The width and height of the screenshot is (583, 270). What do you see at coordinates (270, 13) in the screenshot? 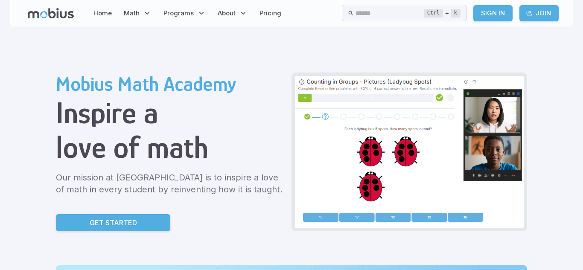
I see `a: Pricing` at bounding box center [270, 13].